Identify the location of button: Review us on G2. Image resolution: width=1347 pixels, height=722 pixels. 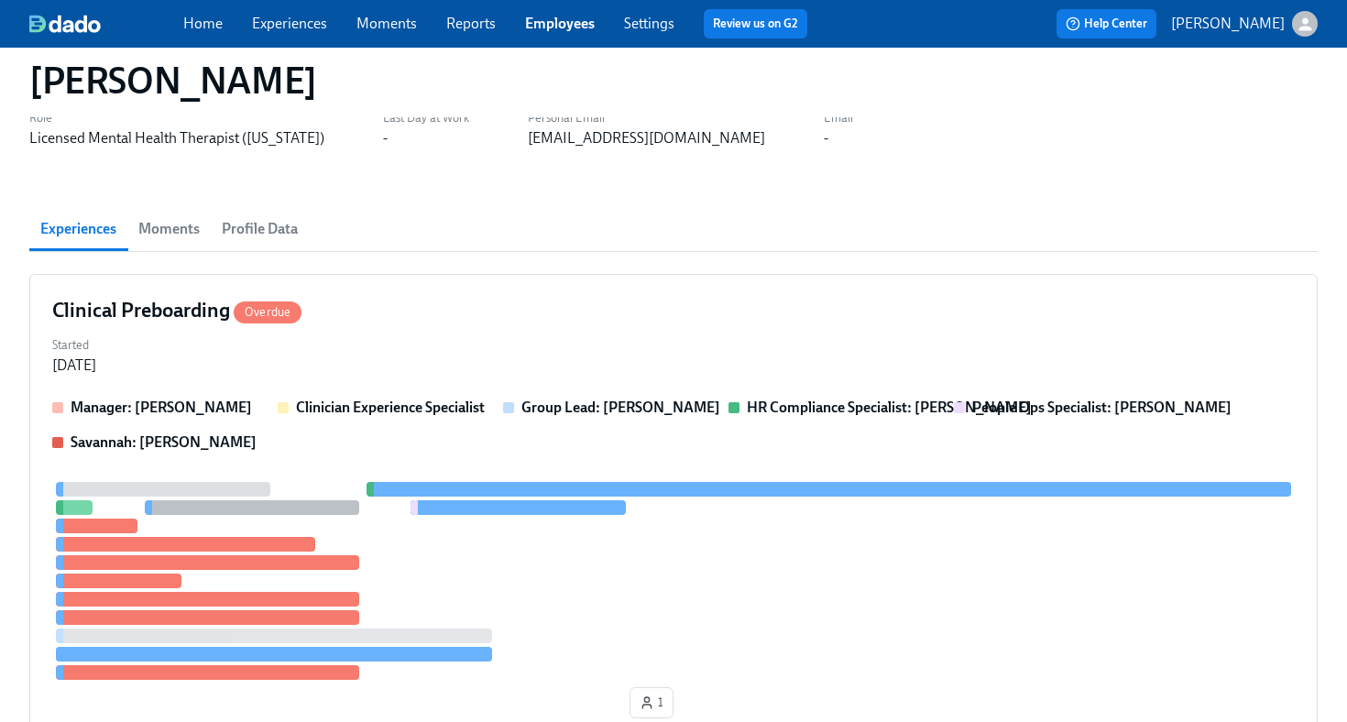
(755, 24).